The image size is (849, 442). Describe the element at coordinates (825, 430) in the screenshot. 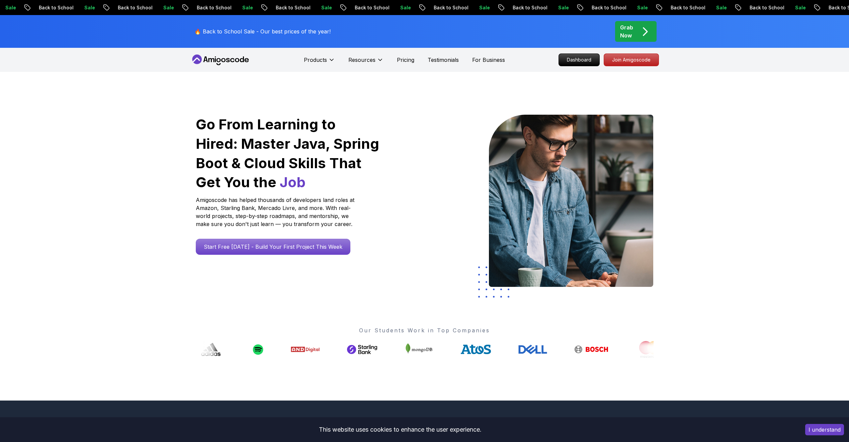

I see `button: Accept cookies` at that location.